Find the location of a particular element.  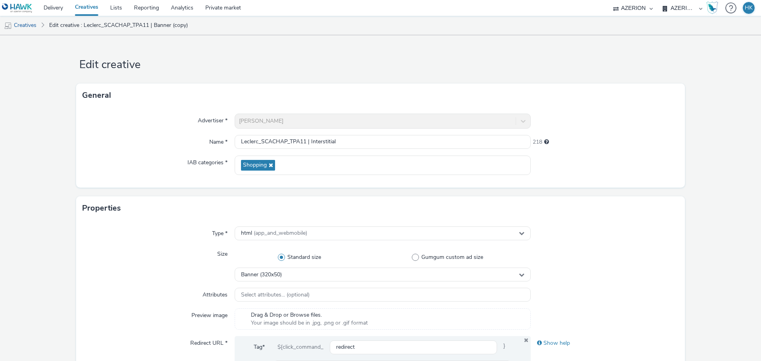

span: Banner (320x50) is located at coordinates (261, 275).